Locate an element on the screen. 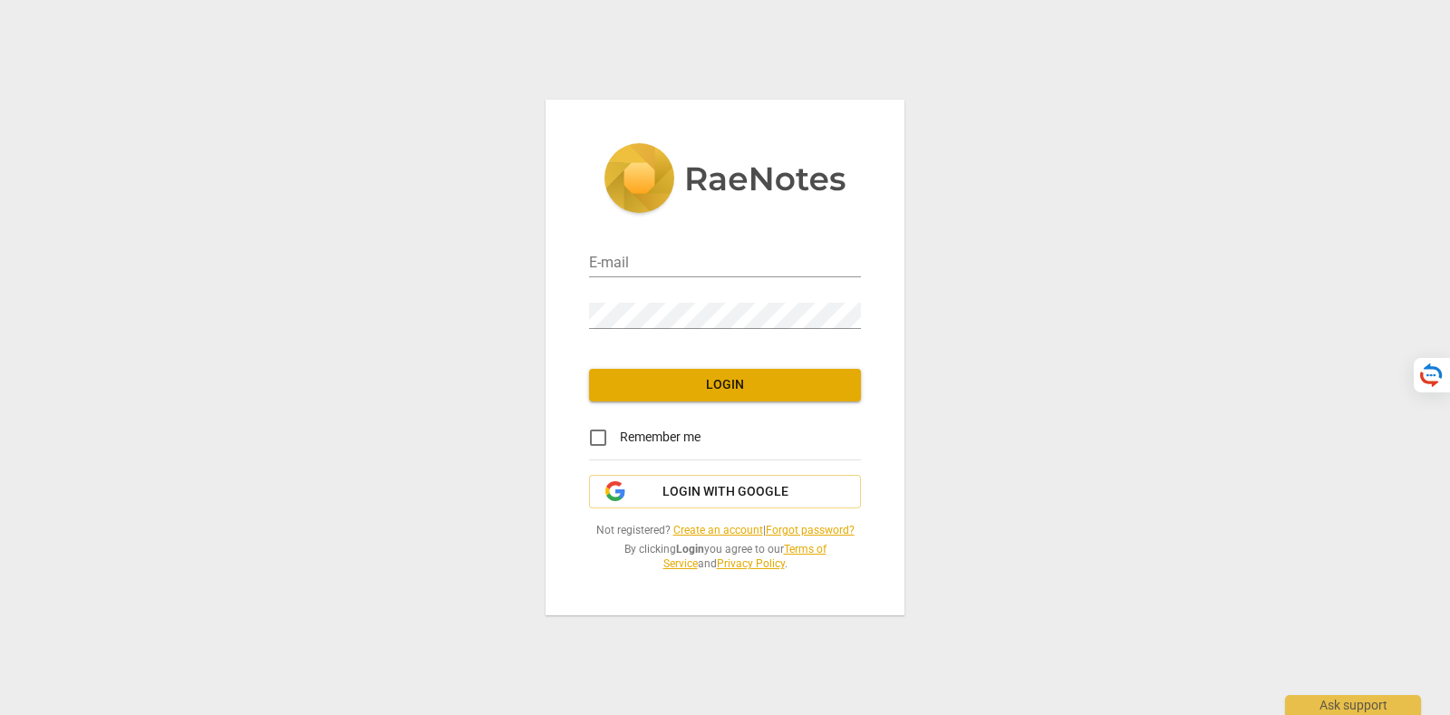 The height and width of the screenshot is (715, 1450). span: Remember me is located at coordinates (660, 437).